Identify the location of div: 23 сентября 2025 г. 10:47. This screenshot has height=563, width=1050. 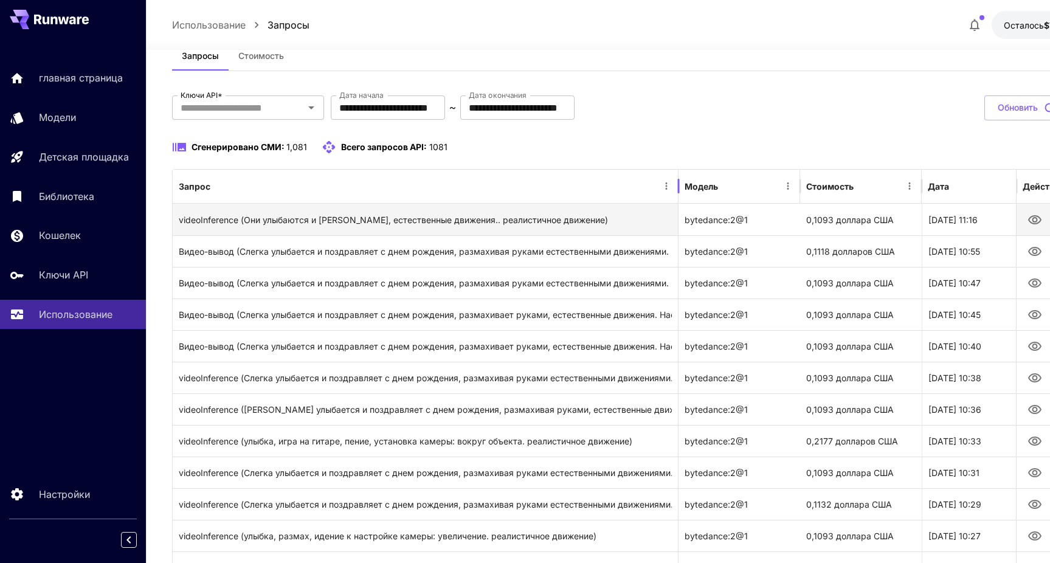
(983, 283).